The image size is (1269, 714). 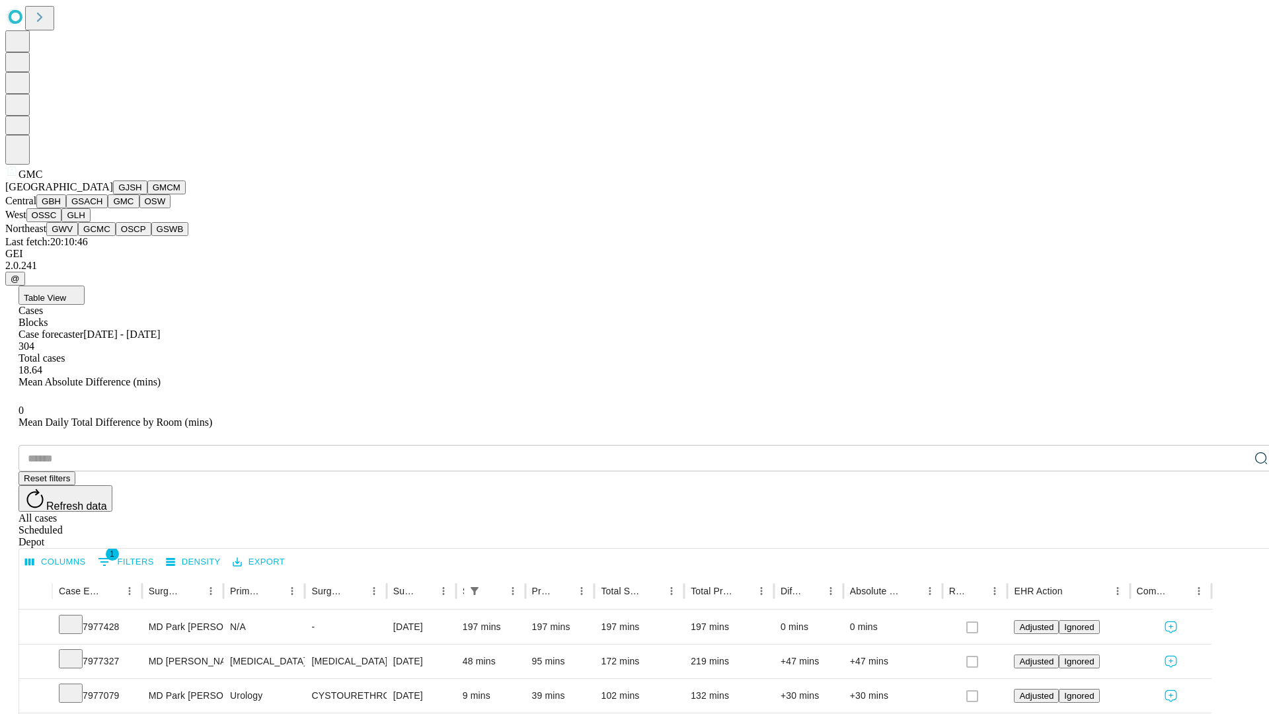 I want to click on div: 7977079, so click(x=97, y=695).